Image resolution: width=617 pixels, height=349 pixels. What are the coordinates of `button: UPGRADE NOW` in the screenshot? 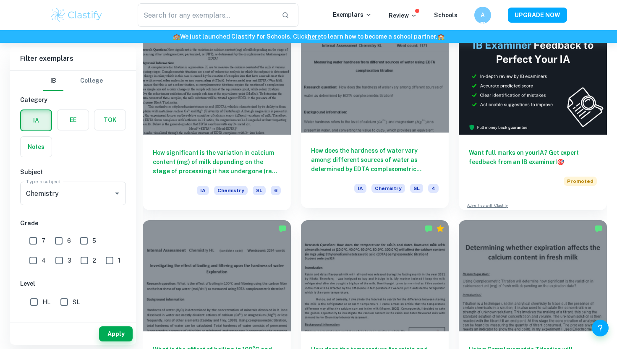 It's located at (537, 15).